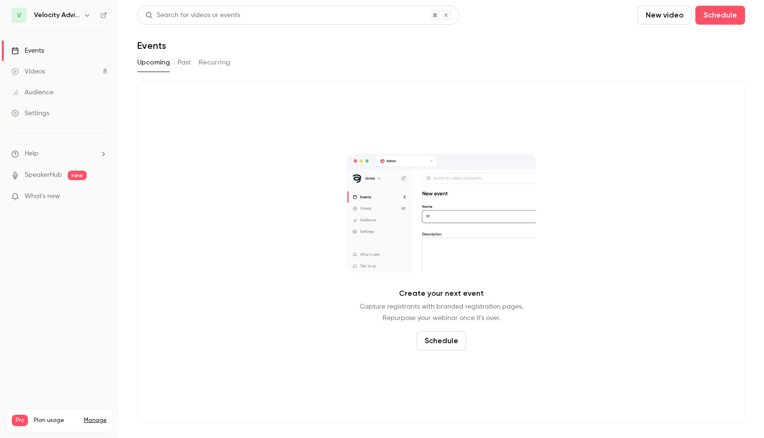 This screenshot has height=438, width=764. Describe the element at coordinates (28, 72) in the screenshot. I see `div: Videos` at that location.